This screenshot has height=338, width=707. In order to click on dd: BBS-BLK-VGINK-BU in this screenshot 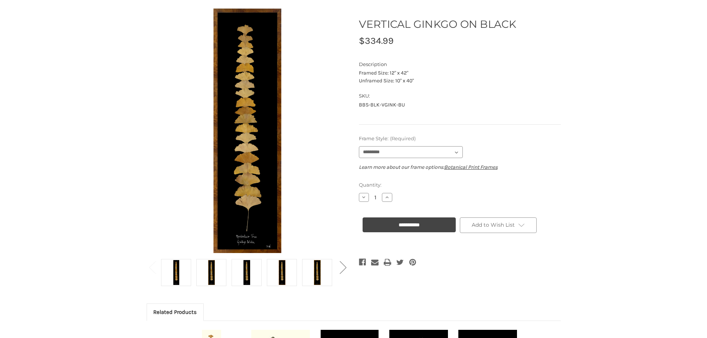, I will do `click(460, 105)`.